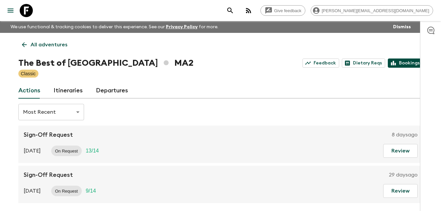 This screenshot has width=441, height=211. I want to click on a: Privacy Policy, so click(182, 27).